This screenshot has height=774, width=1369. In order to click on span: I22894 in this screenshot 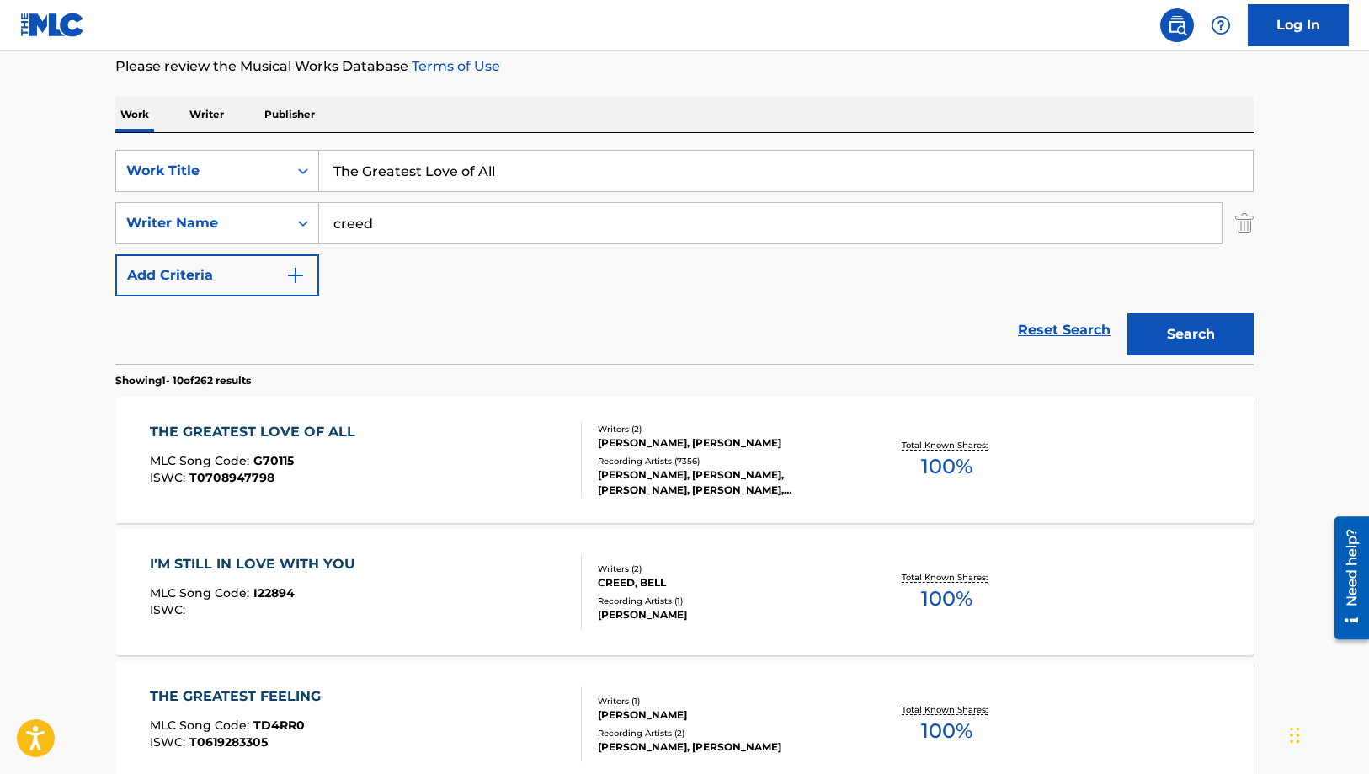, I will do `click(274, 593)`.